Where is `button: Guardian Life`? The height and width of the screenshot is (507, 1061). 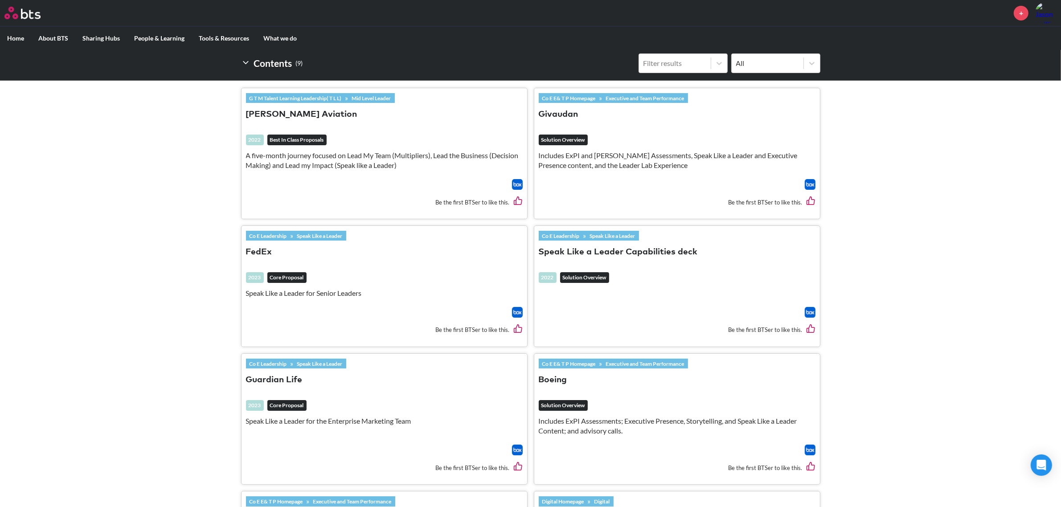
button: Guardian Life is located at coordinates (274, 380).